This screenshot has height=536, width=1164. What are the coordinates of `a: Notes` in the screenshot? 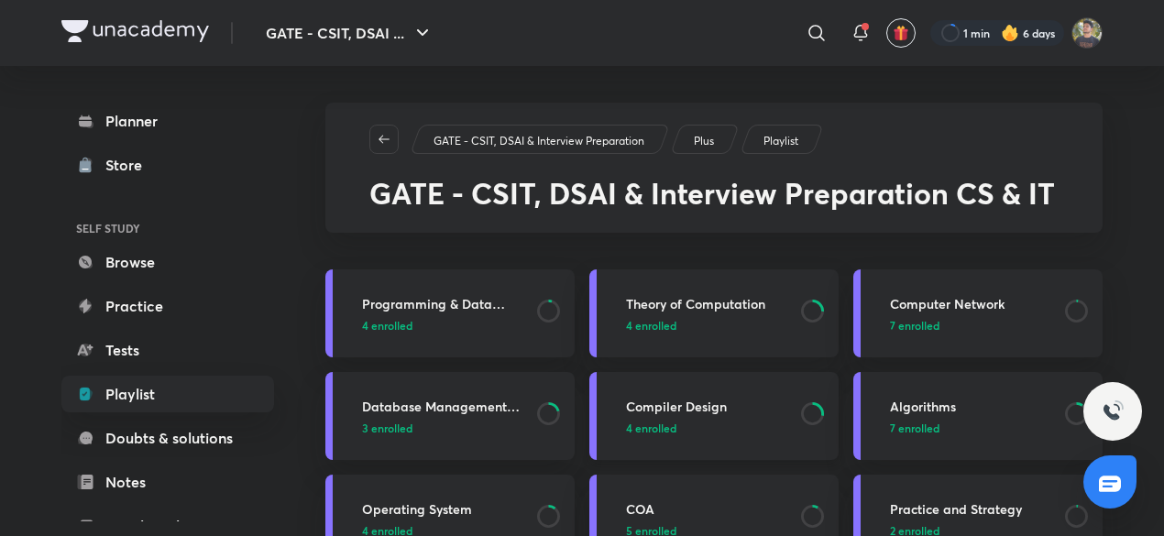 It's located at (168, 482).